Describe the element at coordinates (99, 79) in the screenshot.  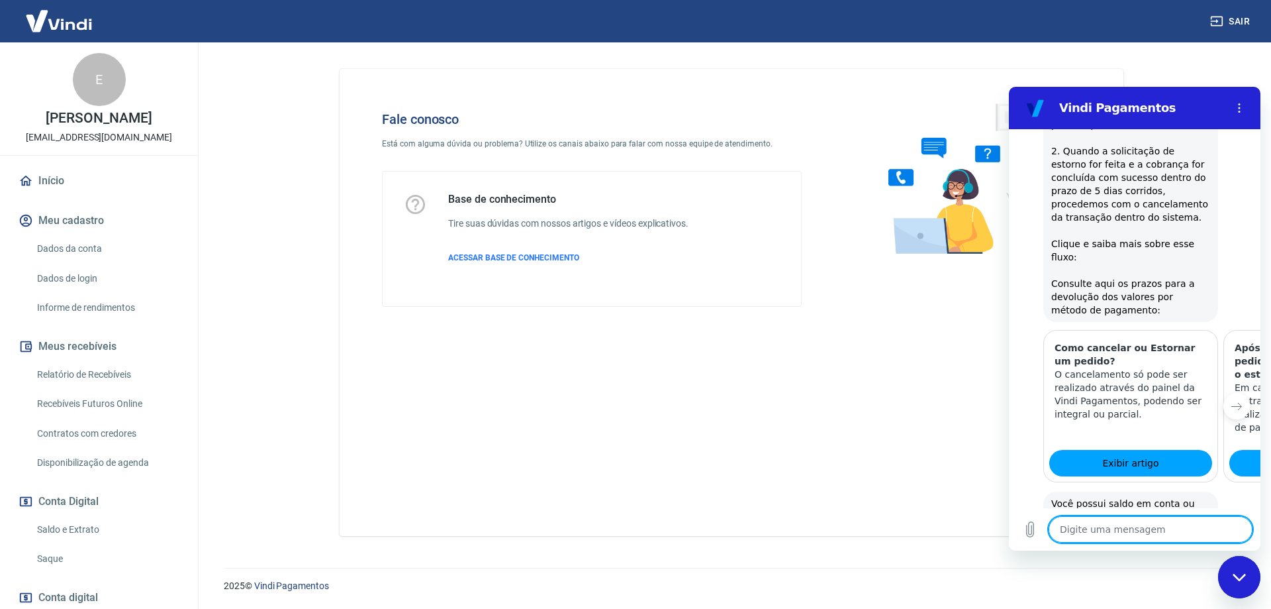
I see `div: E` at that location.